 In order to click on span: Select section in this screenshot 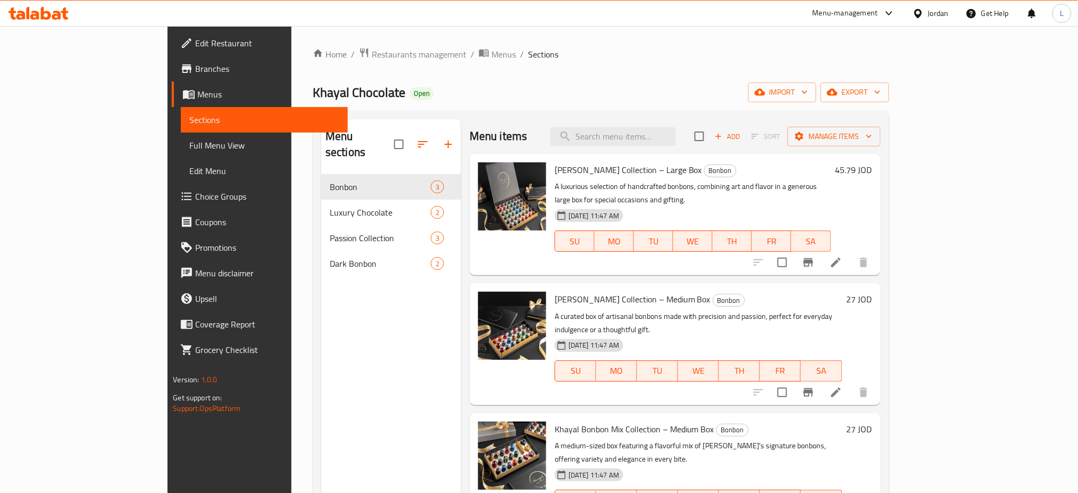, I will do `click(699, 136)`.